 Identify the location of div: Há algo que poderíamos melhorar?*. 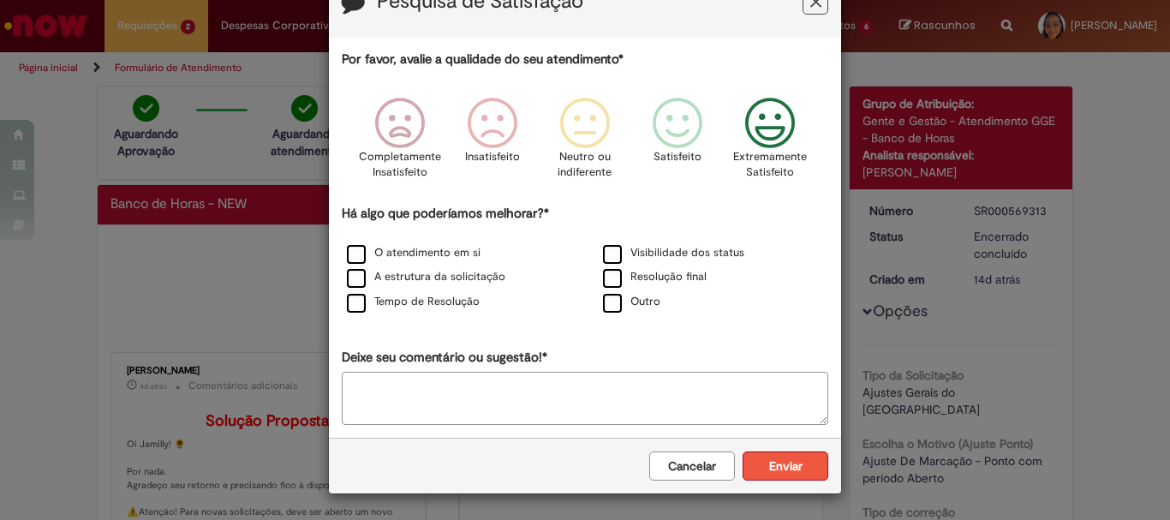
(585, 260).